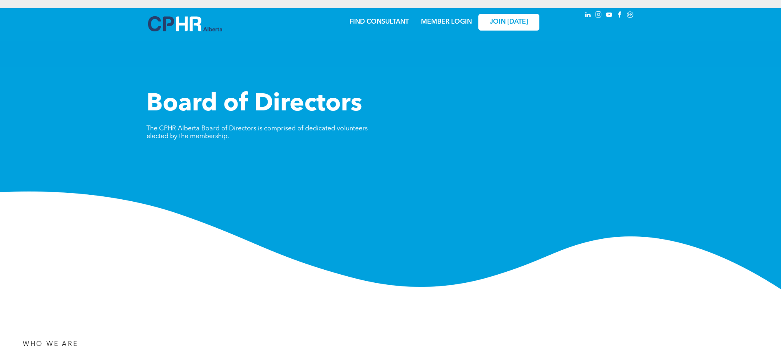 The image size is (781, 350). I want to click on img: A blue and white logo for cp alberta, so click(185, 24).